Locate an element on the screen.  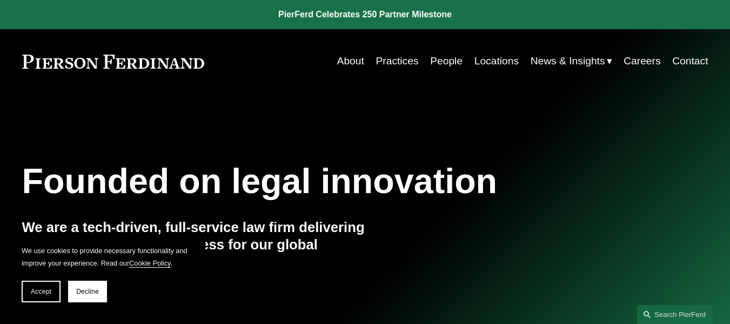
span: News & Insights is located at coordinates (568, 61).